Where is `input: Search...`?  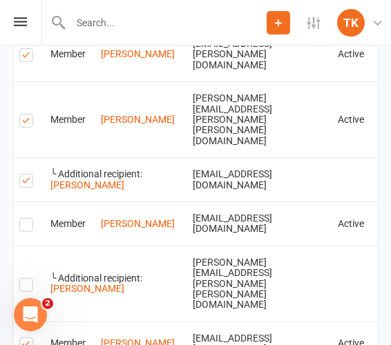 input: Search... is located at coordinates (166, 23).